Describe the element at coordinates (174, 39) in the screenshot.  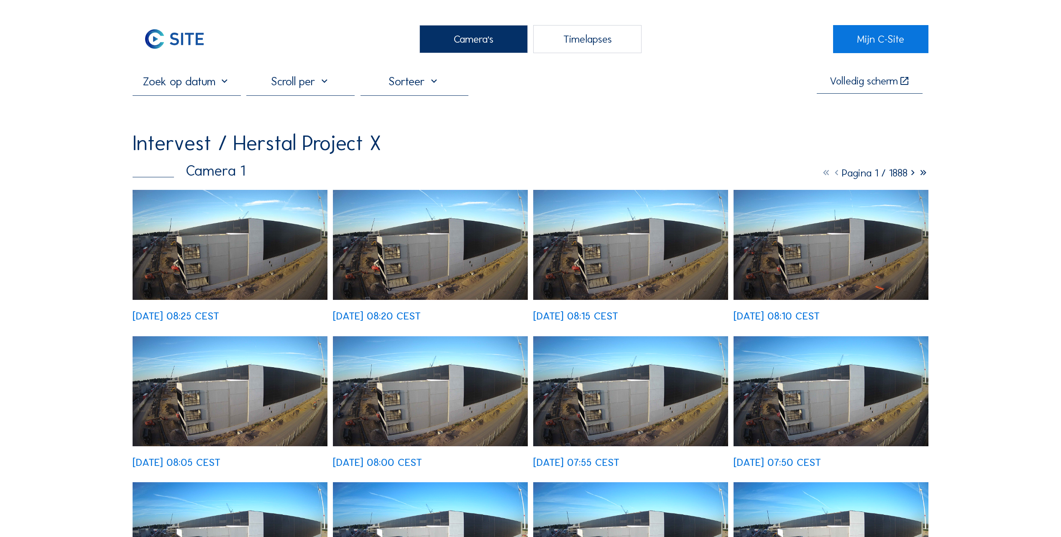
I see `img: C-SITE Logo` at that location.